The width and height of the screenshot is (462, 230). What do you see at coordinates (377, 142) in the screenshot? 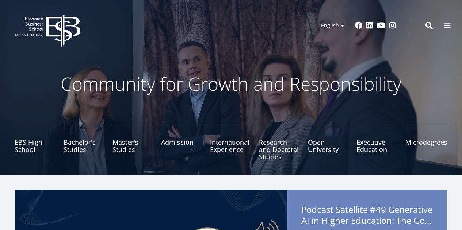
I see `a: Executive Education` at bounding box center [377, 142].